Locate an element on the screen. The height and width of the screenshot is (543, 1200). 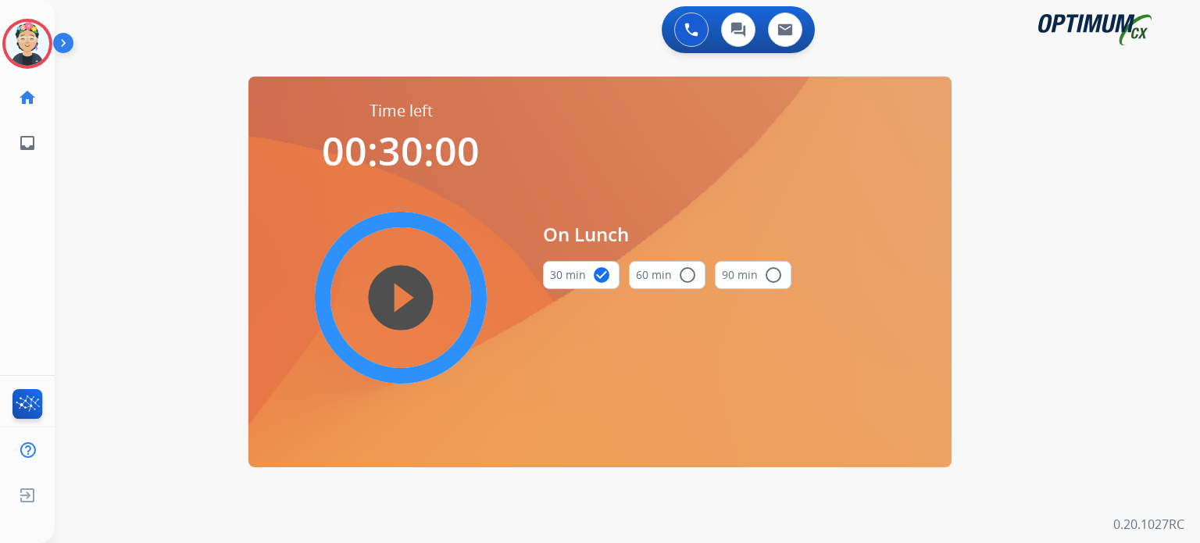
button: 60 min is located at coordinates (667, 275).